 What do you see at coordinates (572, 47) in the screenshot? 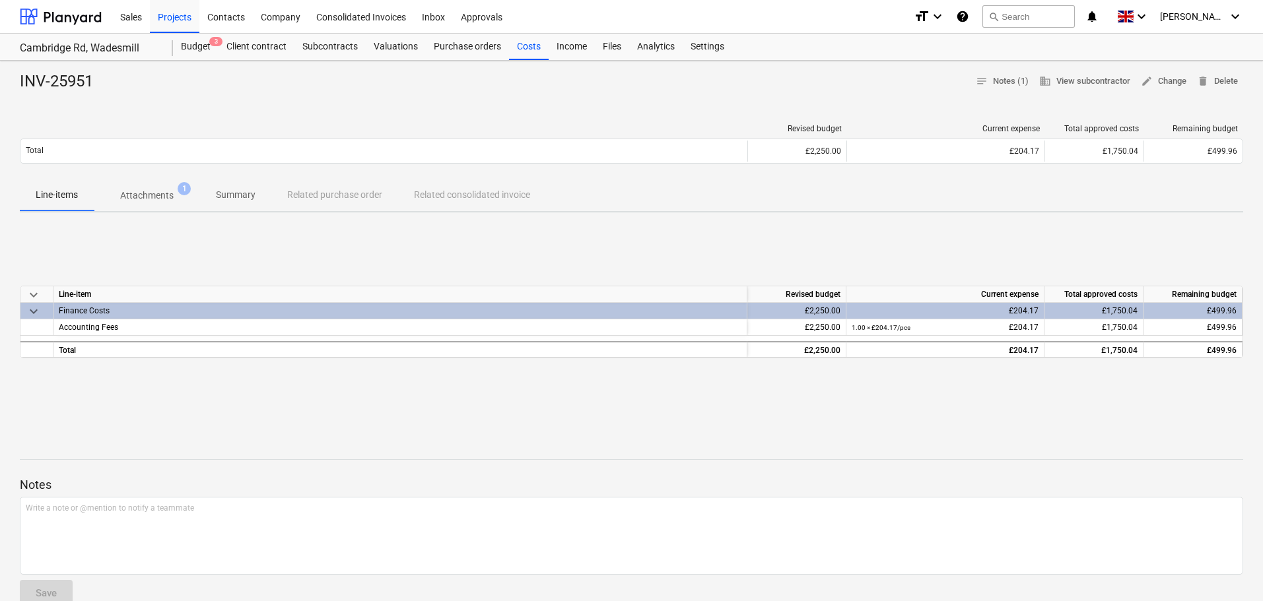
I see `a: Income` at bounding box center [572, 47].